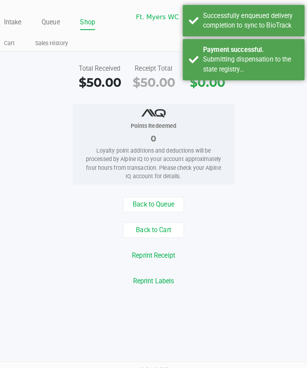 The width and height of the screenshot is (307, 368). Describe the element at coordinates (14, 22) in the screenshot. I see `a: Intake` at that location.